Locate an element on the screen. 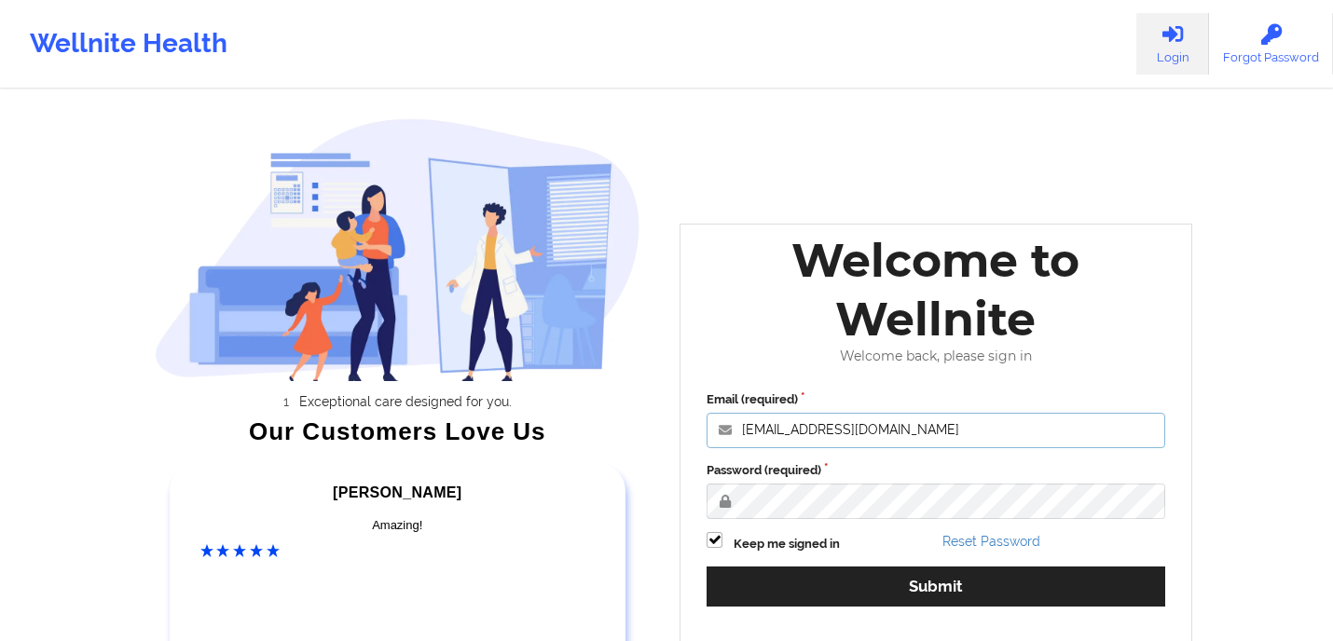 The height and width of the screenshot is (641, 1333). img: wellnite-auth-hero_200.c722682e.png is located at coordinates (398, 249).